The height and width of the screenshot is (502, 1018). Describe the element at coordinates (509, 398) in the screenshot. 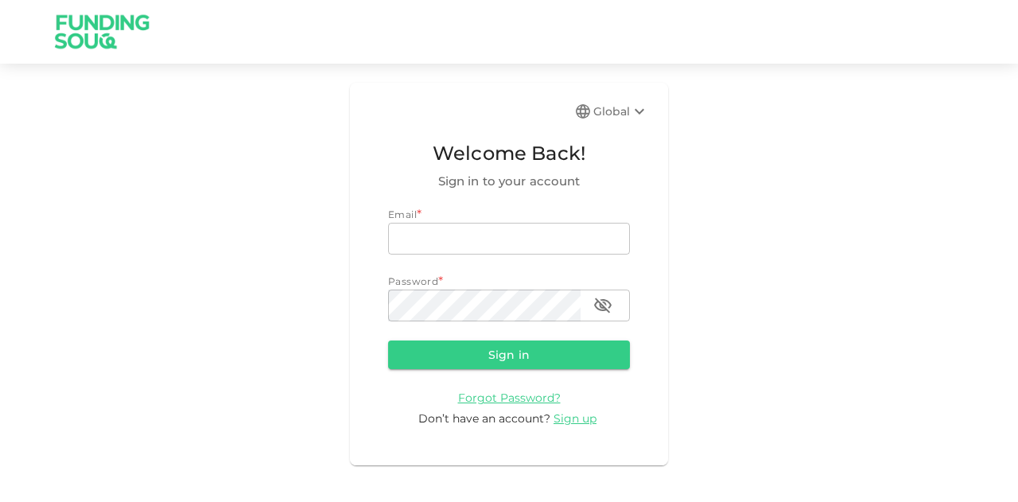

I see `span: Forgot Password?` at that location.